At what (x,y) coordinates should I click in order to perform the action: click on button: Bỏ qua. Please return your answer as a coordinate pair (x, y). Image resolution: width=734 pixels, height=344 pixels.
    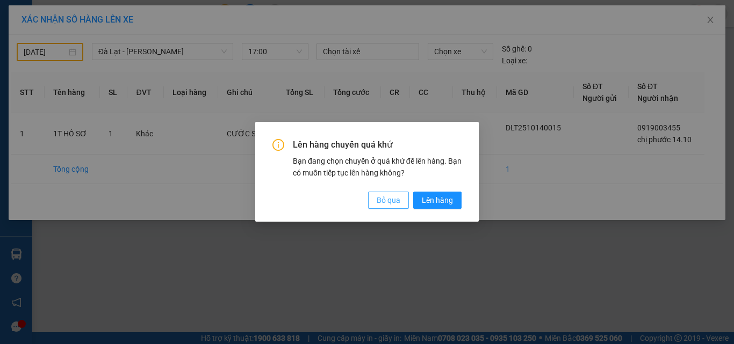
    Looking at the image, I should click on (388, 201).